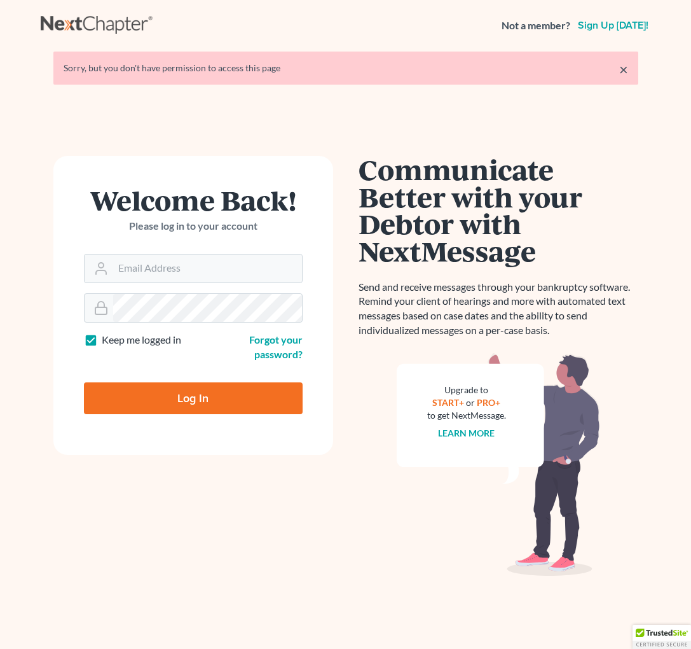 The image size is (691, 649). What do you see at coordinates (467, 415) in the screenshot?
I see `div: to get NextMessage.` at bounding box center [467, 415].